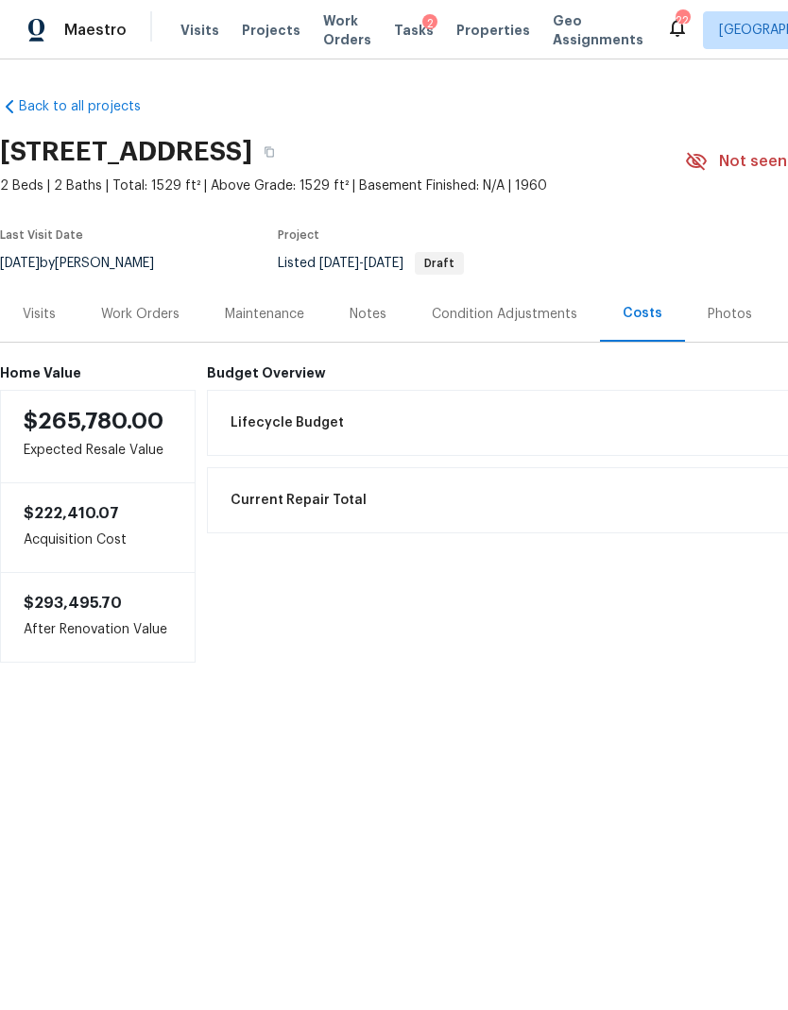 This screenshot has width=788, height=1010. I want to click on span: Projects, so click(271, 30).